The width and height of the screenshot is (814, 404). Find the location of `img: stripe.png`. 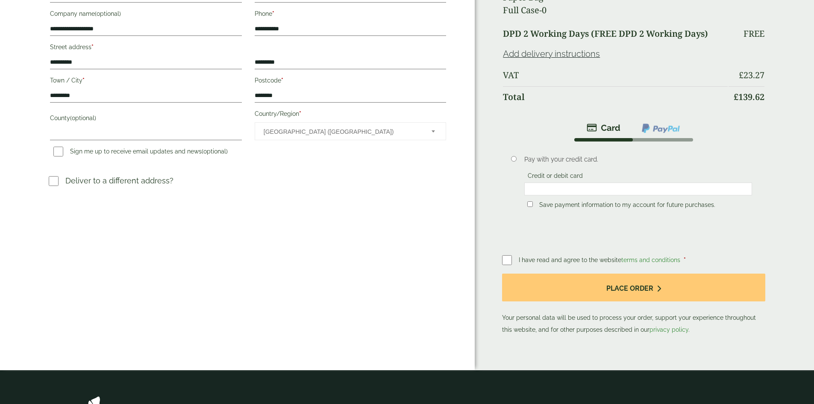

img: stripe.png is located at coordinates (604, 128).